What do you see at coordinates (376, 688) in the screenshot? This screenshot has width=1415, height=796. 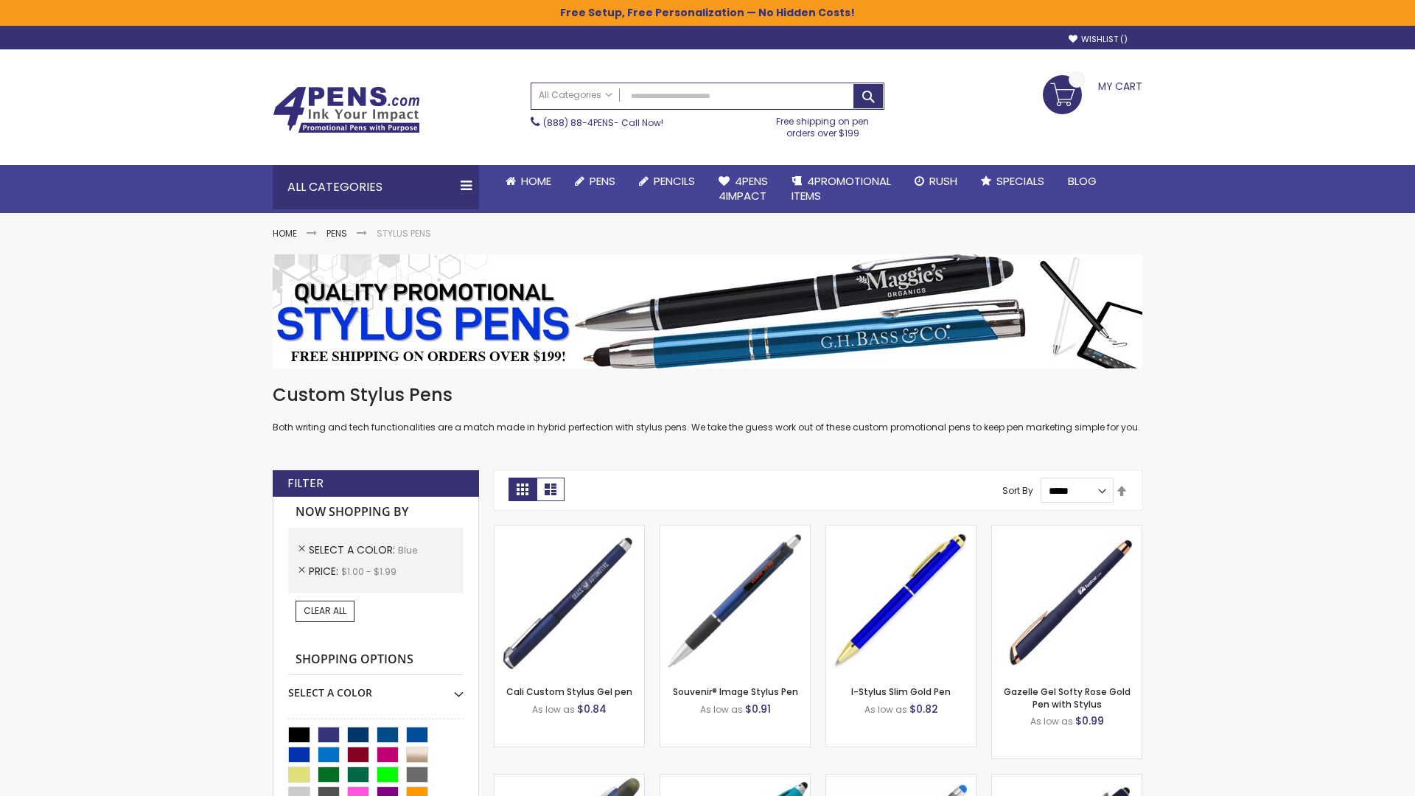 I see `div: Select A Color` at bounding box center [376, 688].